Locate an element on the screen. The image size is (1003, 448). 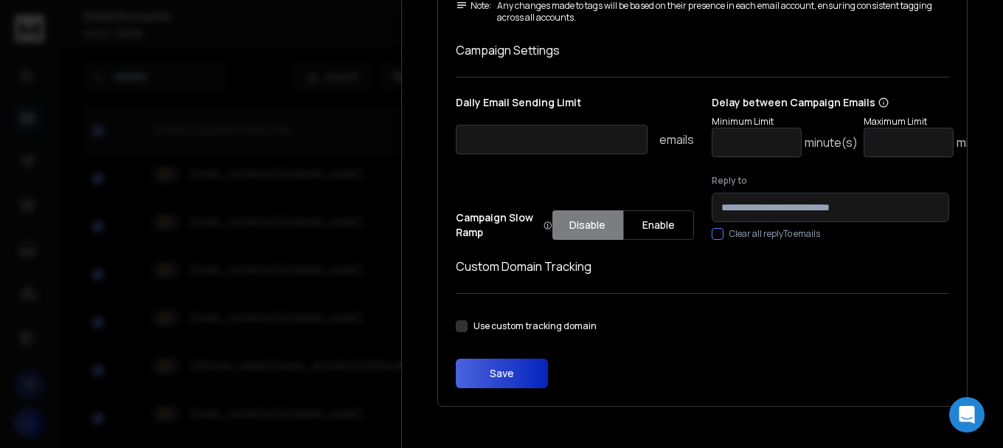
label: Use custom tracking domain is located at coordinates (535, 326).